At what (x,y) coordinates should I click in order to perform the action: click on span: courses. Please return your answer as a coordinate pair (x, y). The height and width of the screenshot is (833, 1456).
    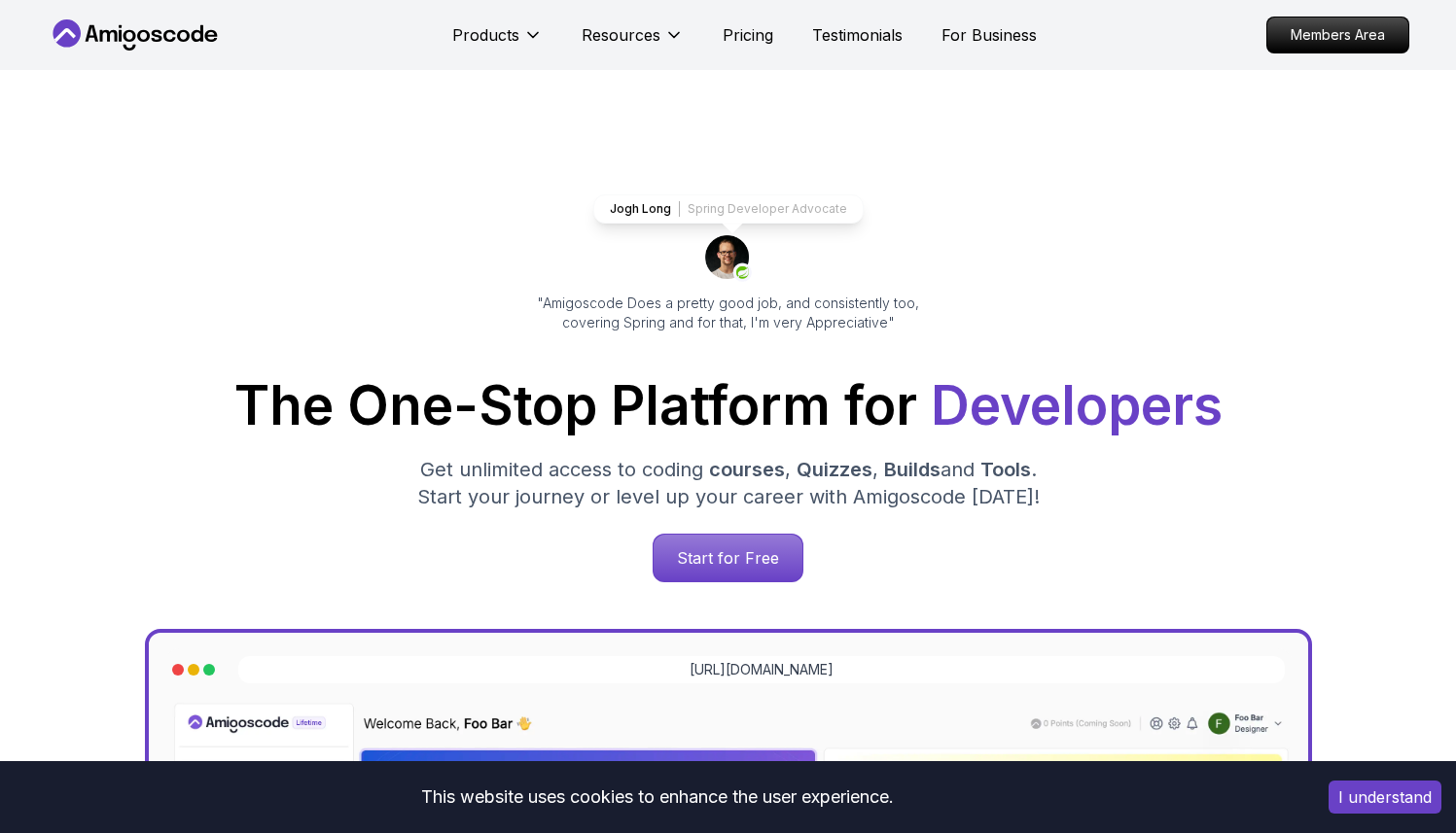
    Looking at the image, I should click on (747, 470).